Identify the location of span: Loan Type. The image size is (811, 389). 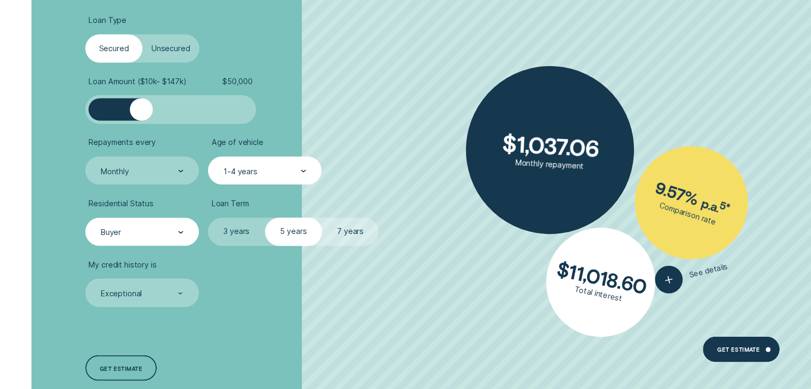
(107, 20).